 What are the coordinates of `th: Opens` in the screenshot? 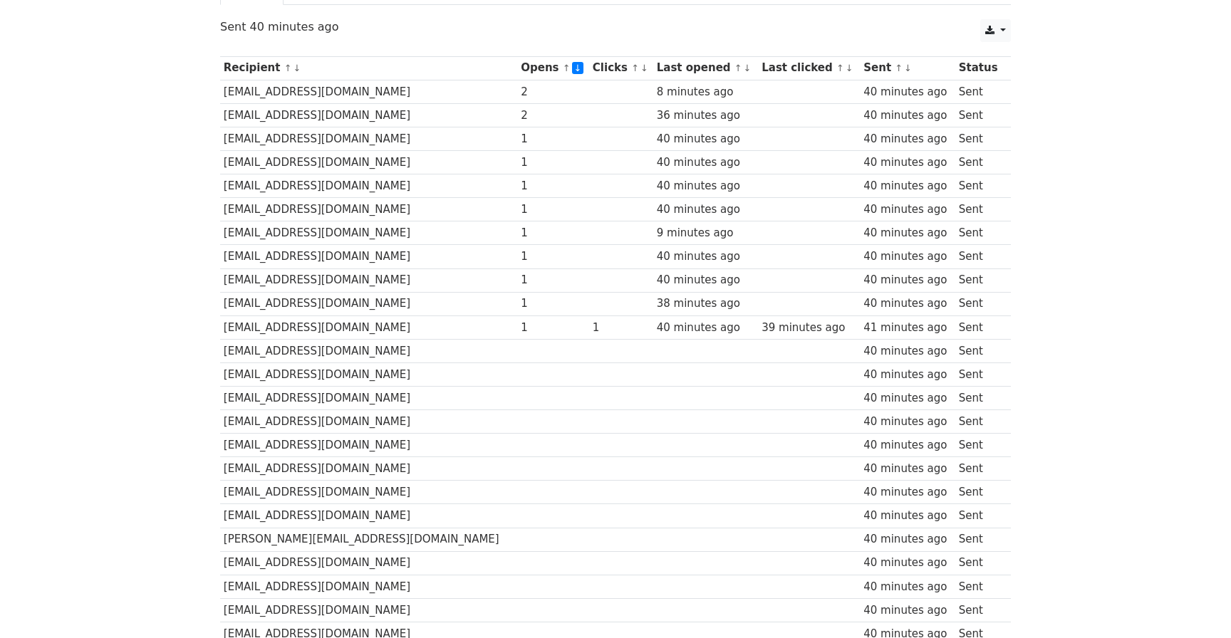 It's located at (553, 68).